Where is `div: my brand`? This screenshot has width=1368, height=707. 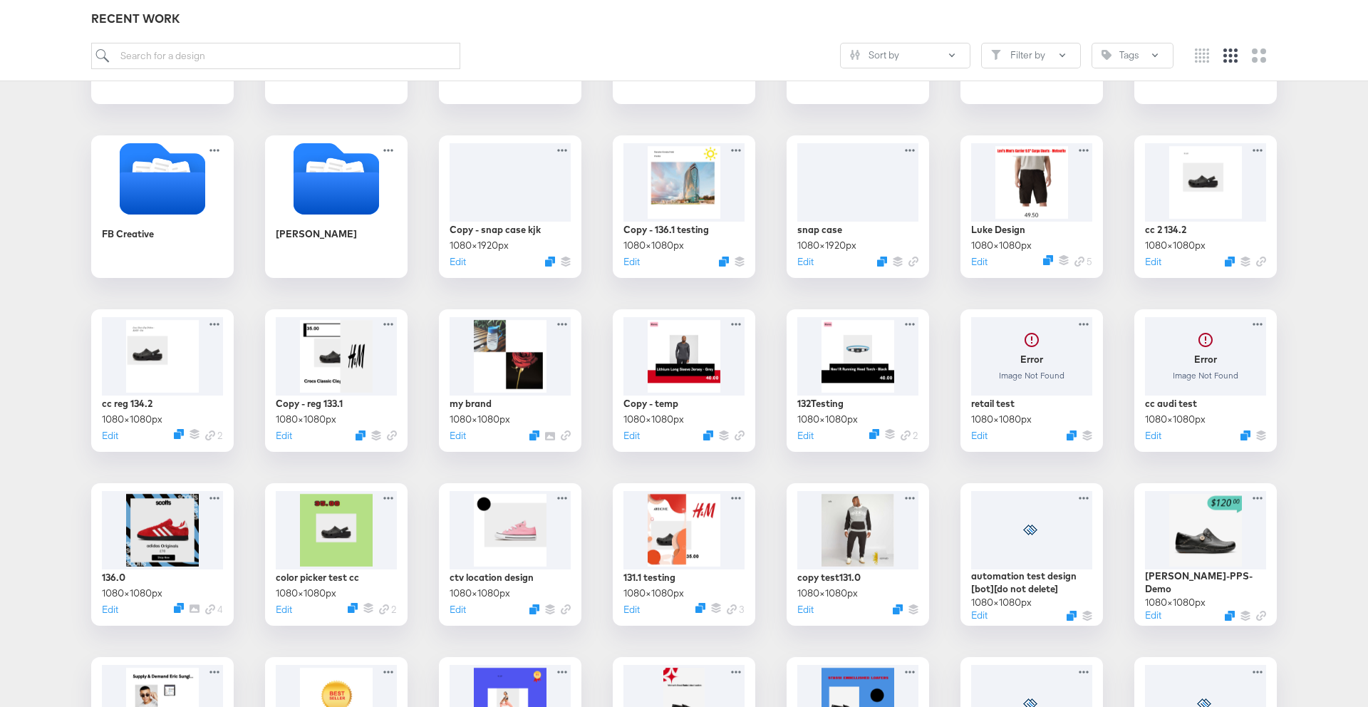
div: my brand is located at coordinates (470, 403).